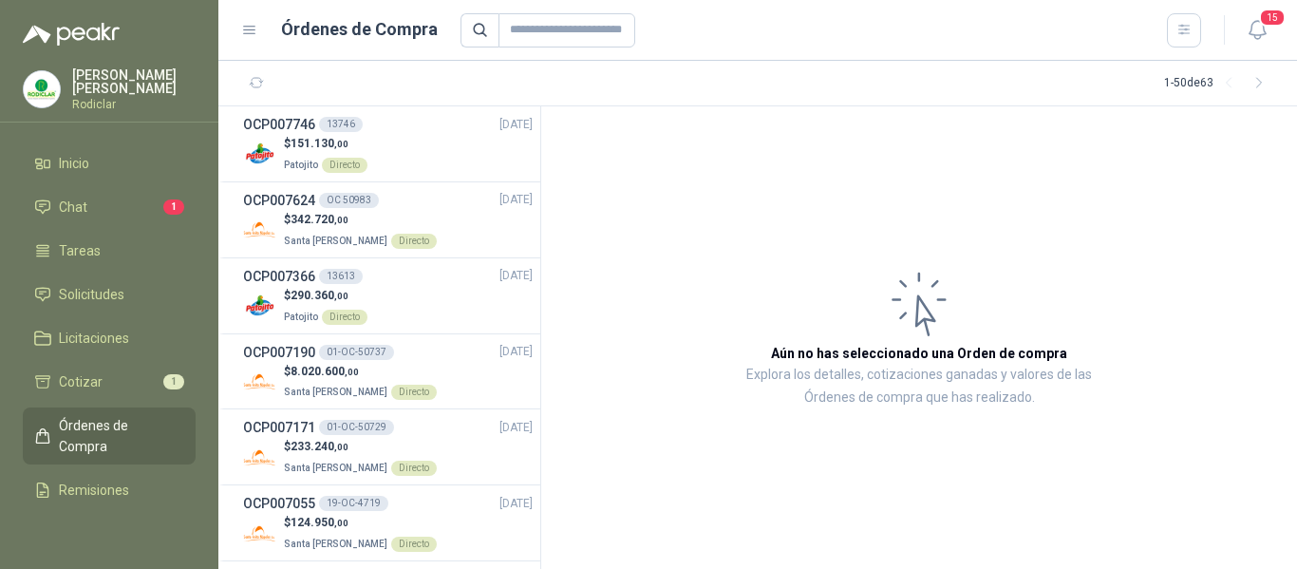  What do you see at coordinates (319, 446) in the screenshot?
I see `span: 233.240` at bounding box center [319, 446].